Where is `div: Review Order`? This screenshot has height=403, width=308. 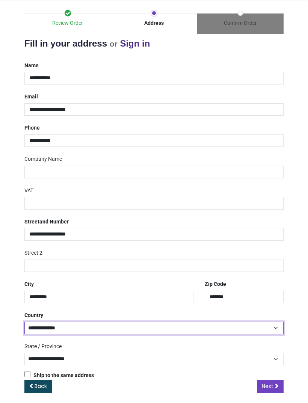
div: Review Order is located at coordinates (68, 23).